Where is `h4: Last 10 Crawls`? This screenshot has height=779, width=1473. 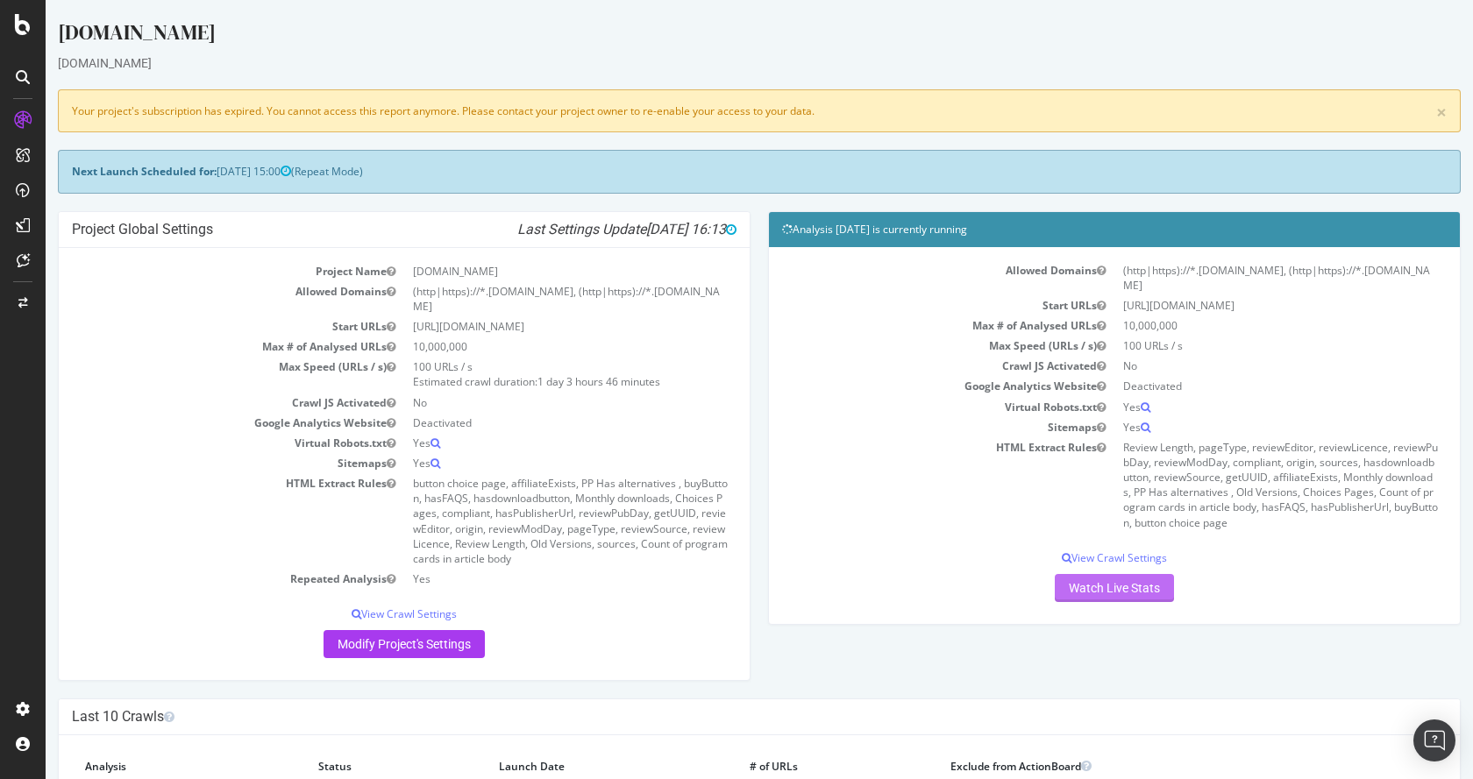
h4: Last 10 Crawls is located at coordinates (714, 717).